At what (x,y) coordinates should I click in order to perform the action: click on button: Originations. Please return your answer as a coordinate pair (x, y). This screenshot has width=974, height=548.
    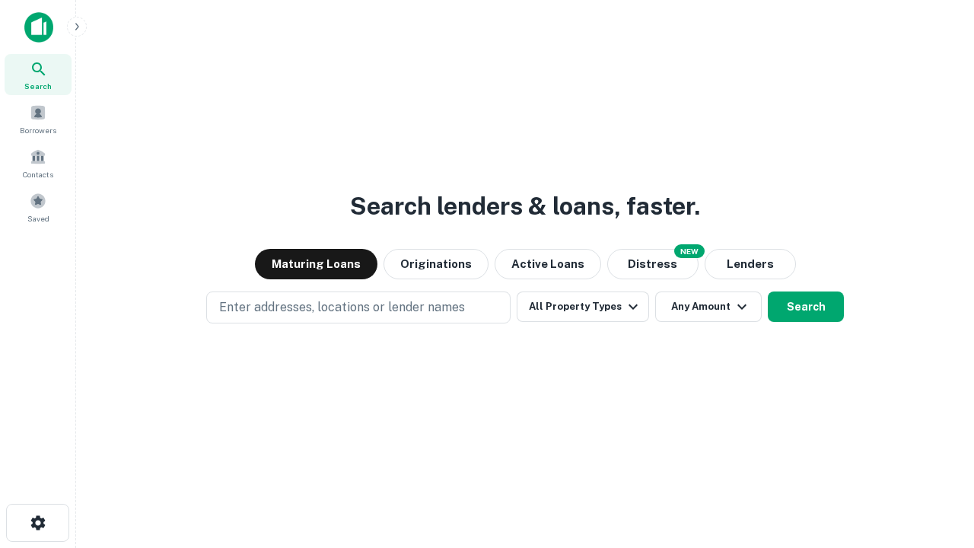
    Looking at the image, I should click on (436, 264).